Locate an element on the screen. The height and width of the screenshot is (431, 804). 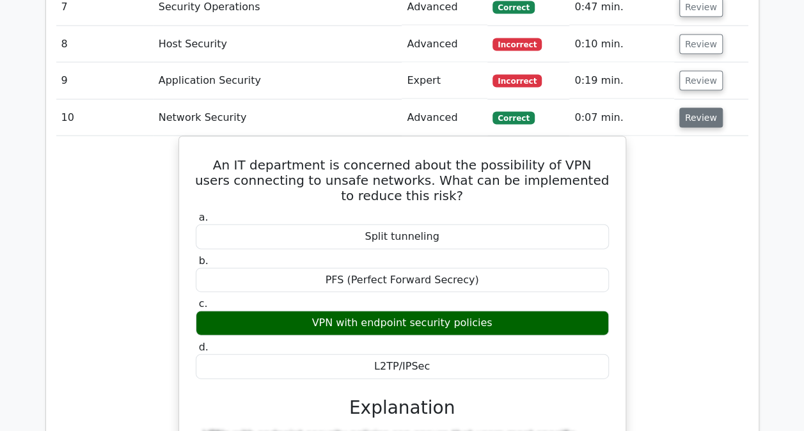
td: Application Security is located at coordinates (277, 81).